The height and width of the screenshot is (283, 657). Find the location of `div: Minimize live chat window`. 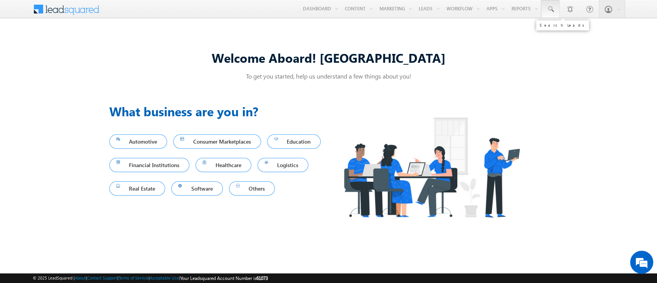

div: Minimize live chat window is located at coordinates (136, 13).